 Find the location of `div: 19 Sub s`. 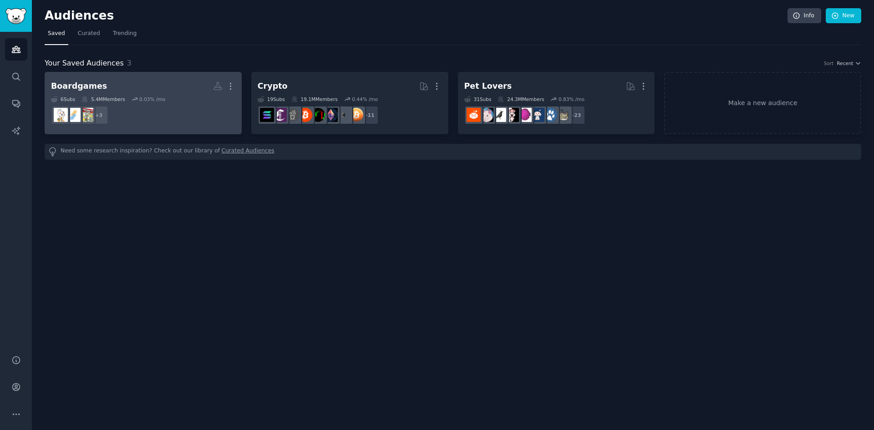

div: 19 Sub s is located at coordinates (271, 99).